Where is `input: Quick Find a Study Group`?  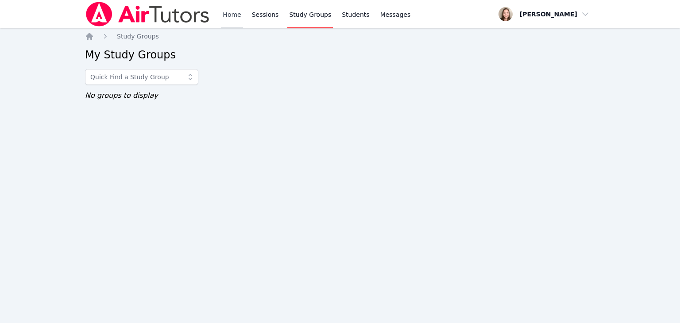 input: Quick Find a Study Group is located at coordinates (142, 77).